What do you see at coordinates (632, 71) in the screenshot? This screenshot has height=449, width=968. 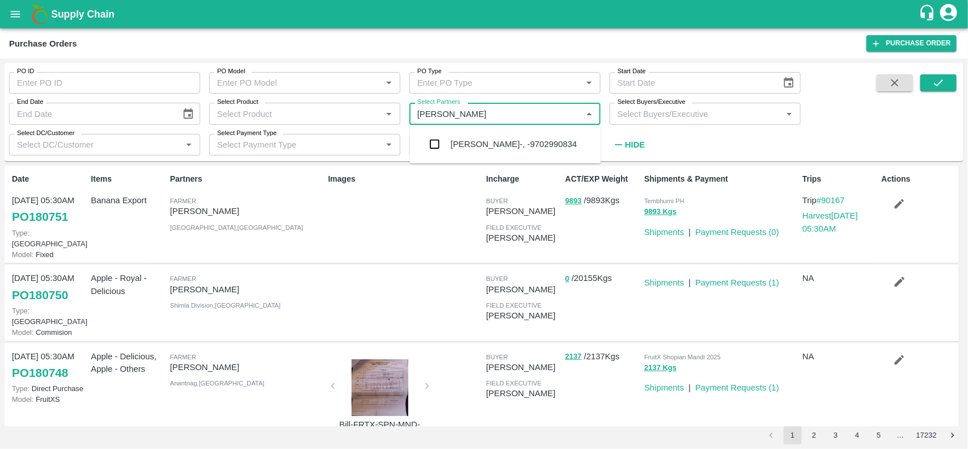 I see `label: Start Date` at bounding box center [632, 71].